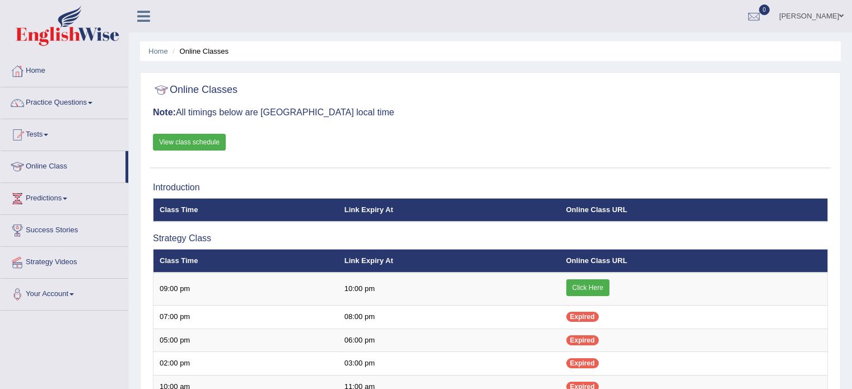 The image size is (852, 389). I want to click on a: Strategy Videos, so click(64, 261).